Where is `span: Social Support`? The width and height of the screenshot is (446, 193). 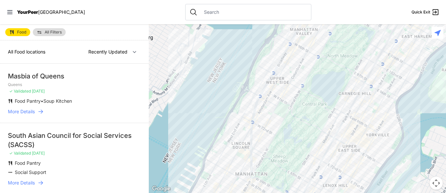
span: Social Support is located at coordinates (31, 172).